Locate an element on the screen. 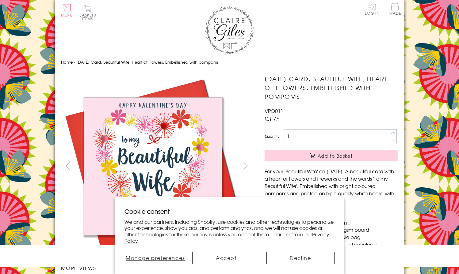 The image size is (459, 274). span: 0 items is located at coordinates (89, 17).